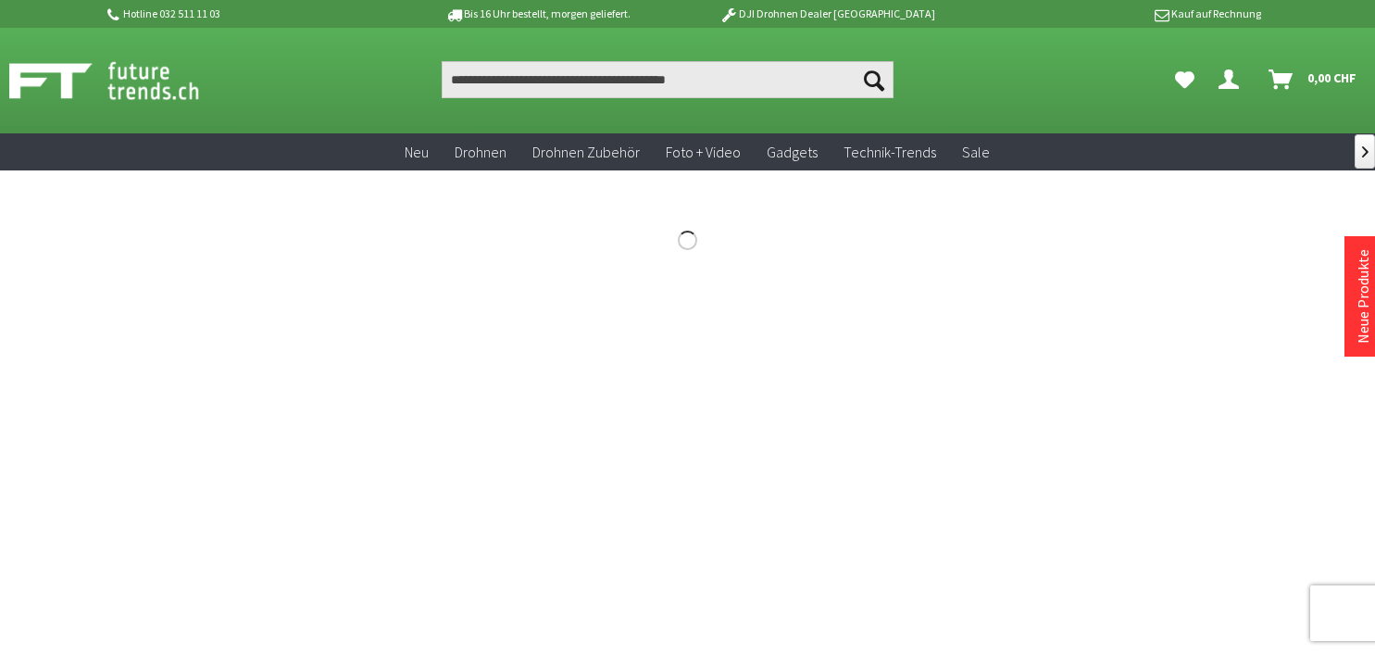 The image size is (1375, 654). What do you see at coordinates (1184, 80) in the screenshot?
I see `a: Meine Favoriten` at bounding box center [1184, 80].